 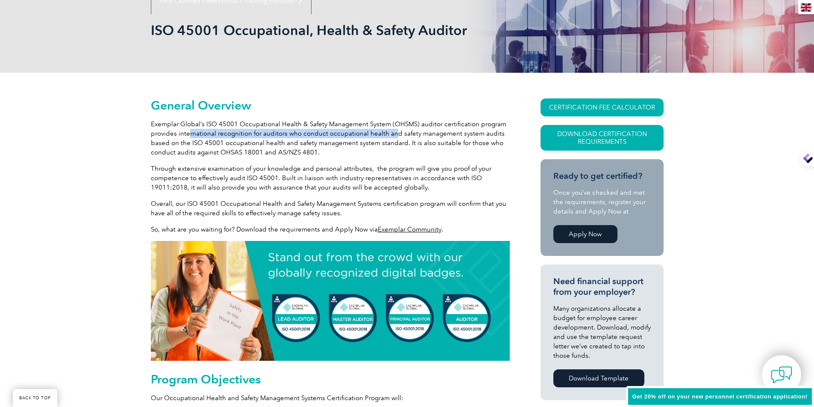 What do you see at coordinates (602, 332) in the screenshot?
I see `p: Many organizations allocate a budget for employee career development. Download, modify and use th...` at bounding box center [602, 332].